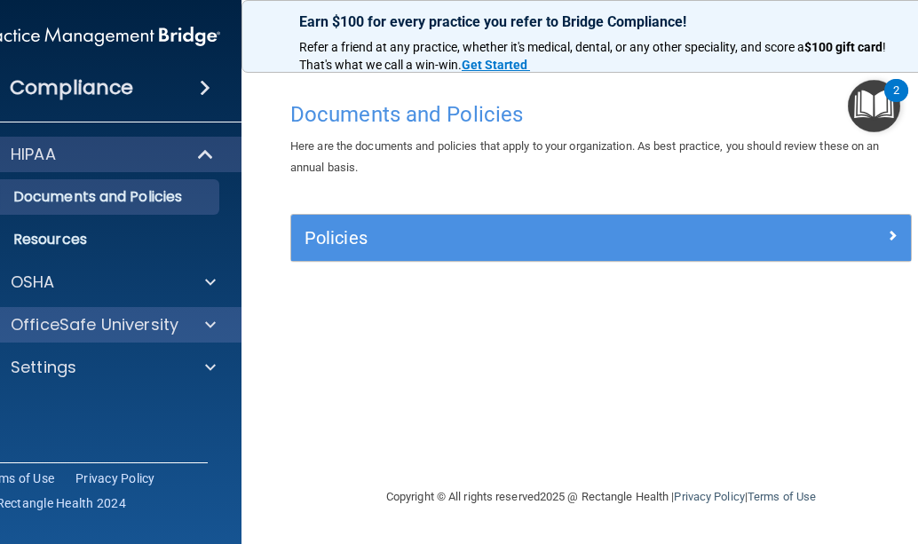 This screenshot has width=918, height=544. I want to click on strong: Get Started, so click(495, 65).